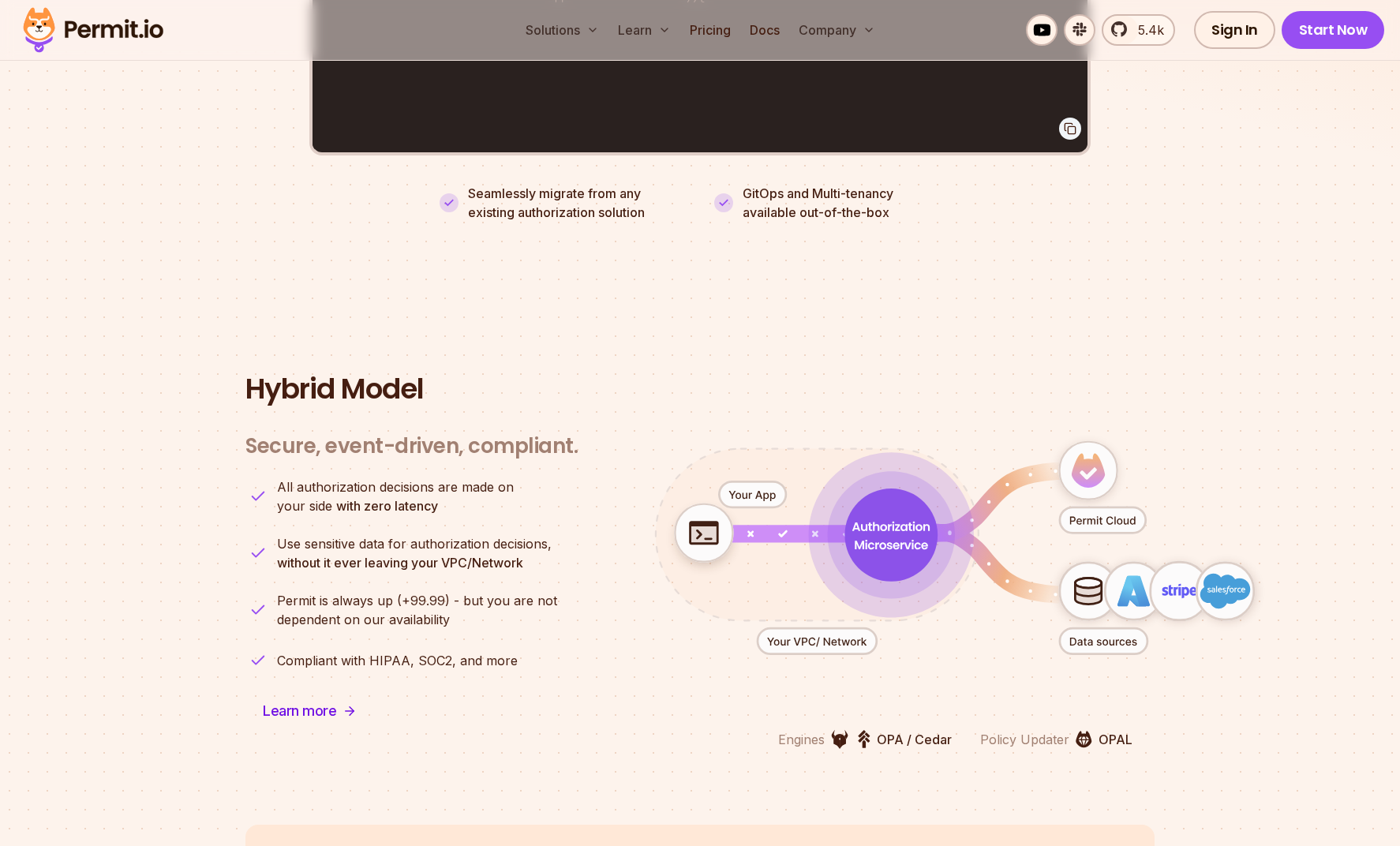  Describe the element at coordinates (1234, 30) in the screenshot. I see `a: Sign In` at that location.